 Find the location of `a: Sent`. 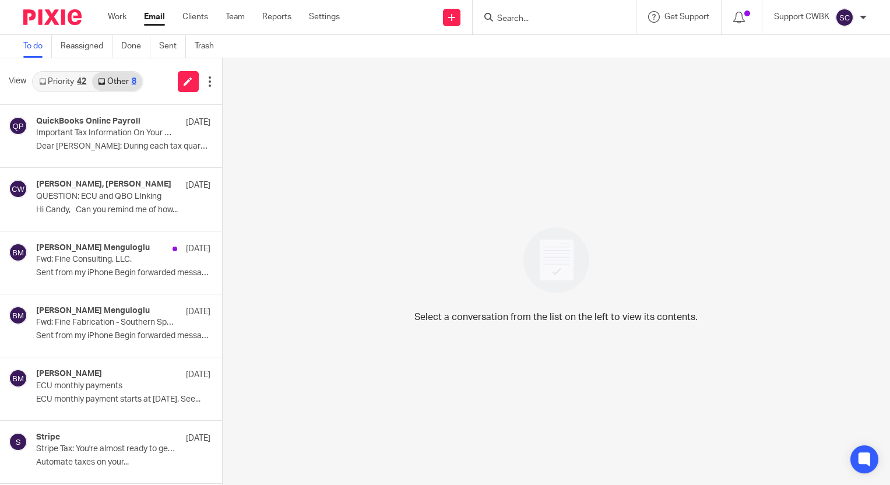

a: Sent is located at coordinates (172, 46).